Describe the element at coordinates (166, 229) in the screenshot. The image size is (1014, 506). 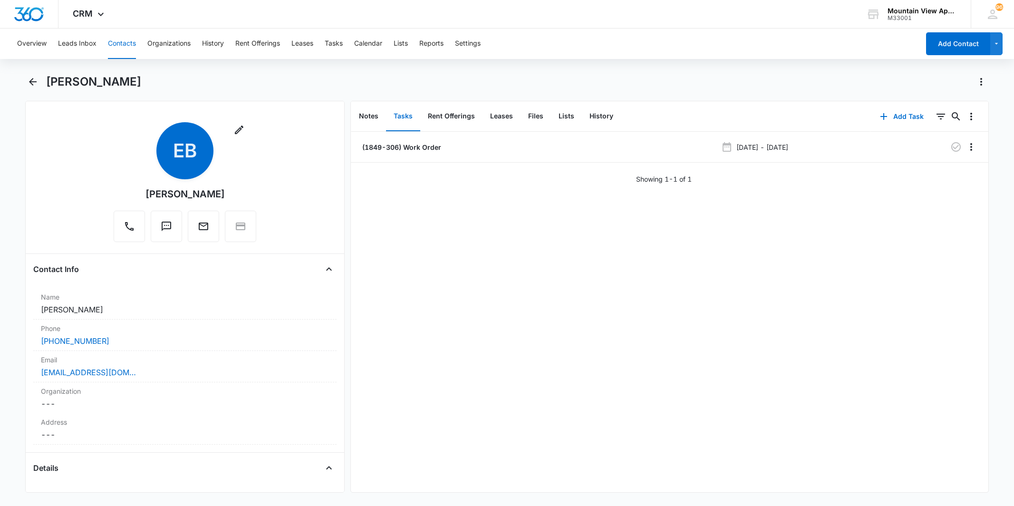
I see `a: Text` at that location.